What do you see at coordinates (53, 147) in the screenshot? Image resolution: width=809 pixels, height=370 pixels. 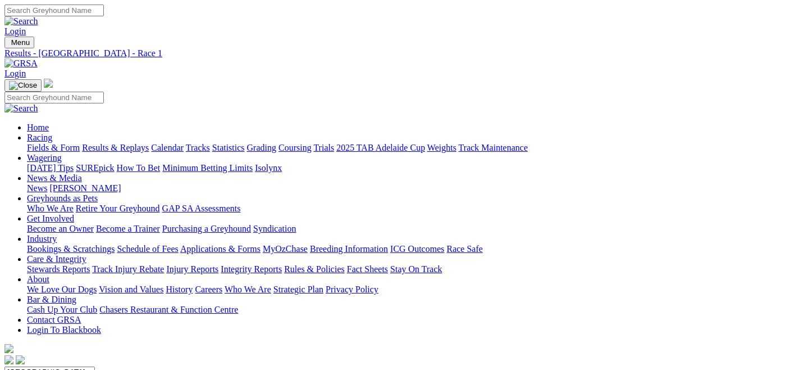 I see `a: Fields & Form` at bounding box center [53, 147].